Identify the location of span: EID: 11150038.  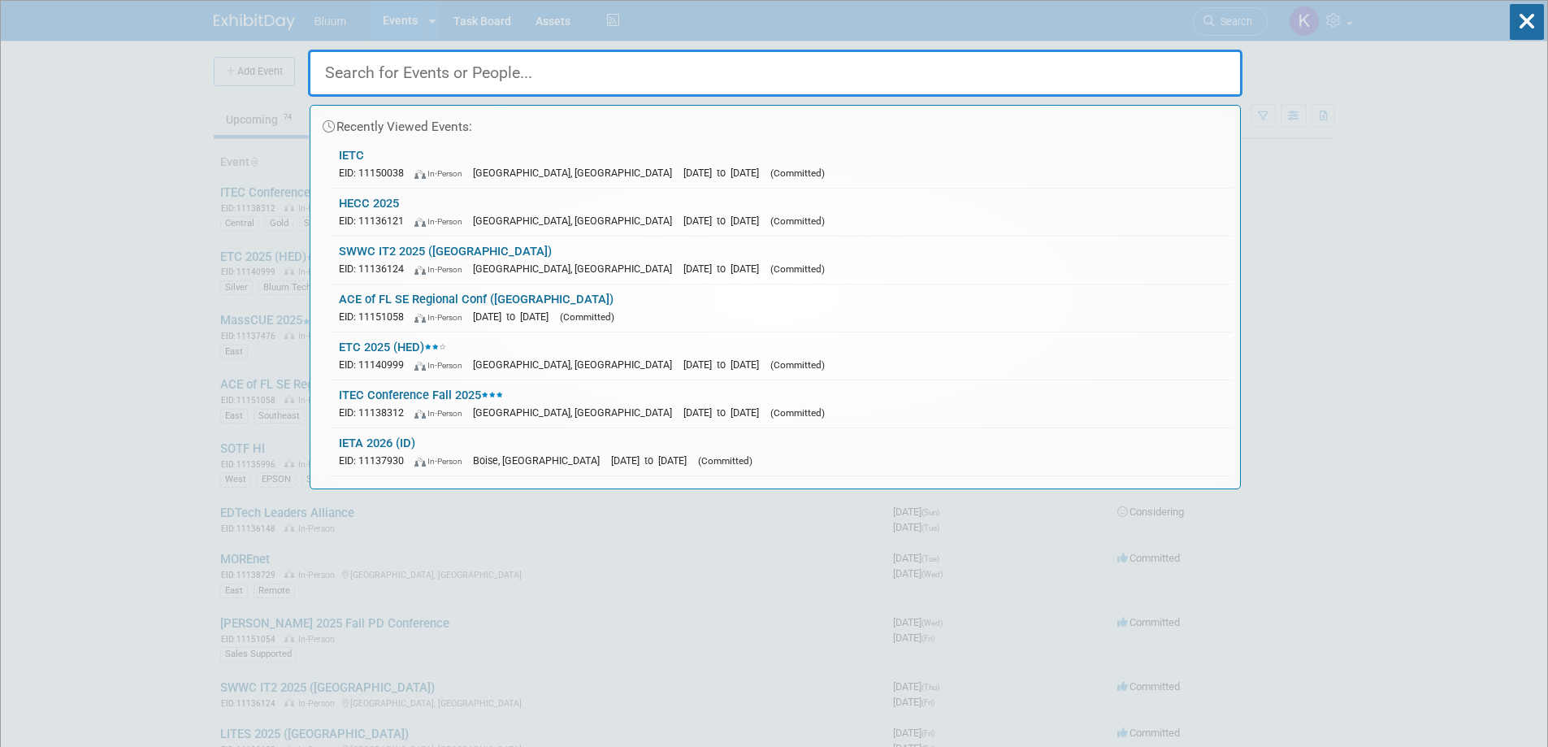
(375, 172).